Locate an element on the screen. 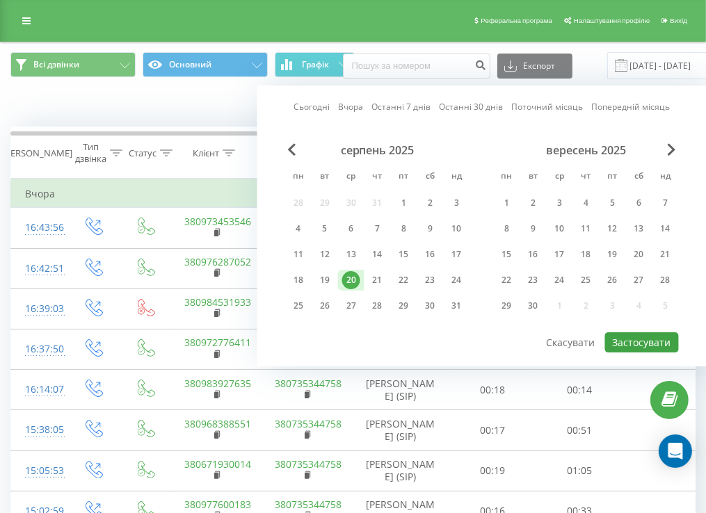 This screenshot has height=513, width=706. div: сб 13 вер 2025 р. is located at coordinates (639, 229).